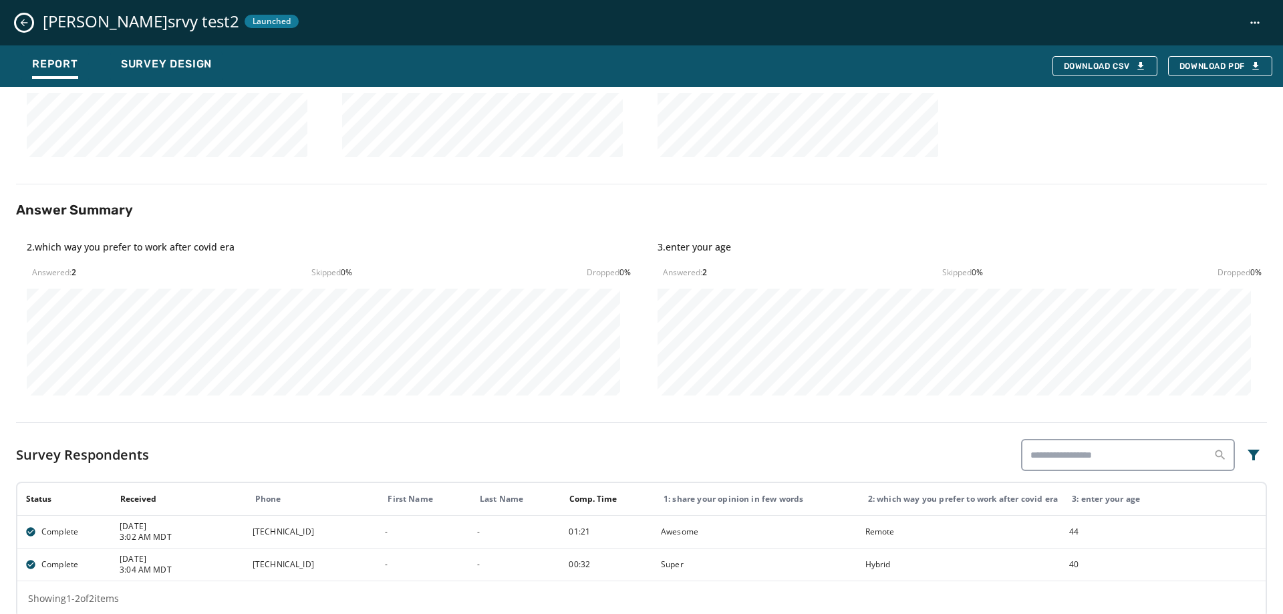 The image size is (1283, 614). I want to click on button: Download CSV, so click(1104, 66).